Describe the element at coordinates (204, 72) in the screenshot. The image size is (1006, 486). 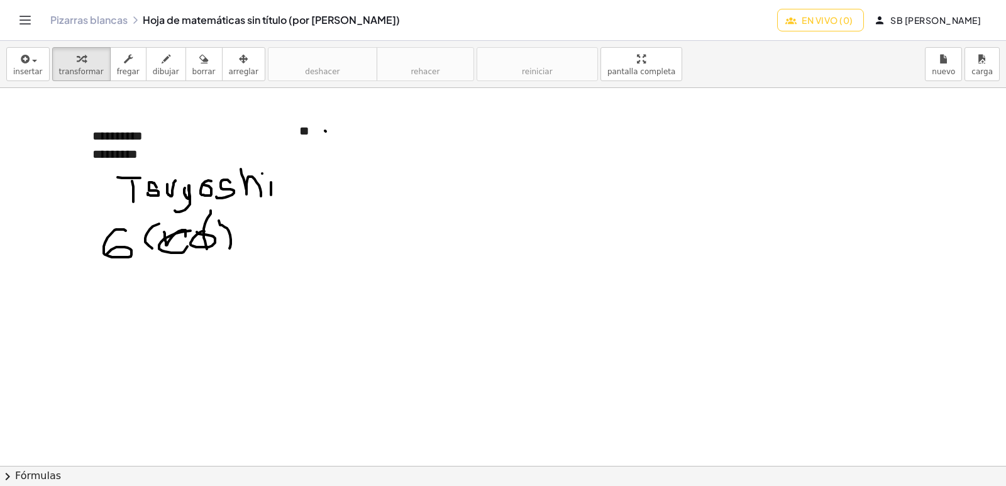
I see `font: borrar` at that location.